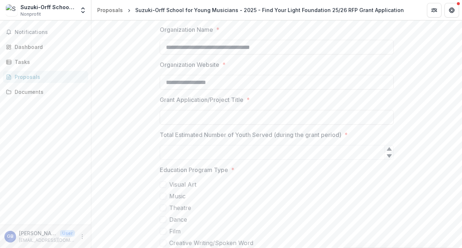 The width and height of the screenshot is (462, 248). I want to click on div: Suzuki-Orff School for Young Musicians, so click(47, 7).